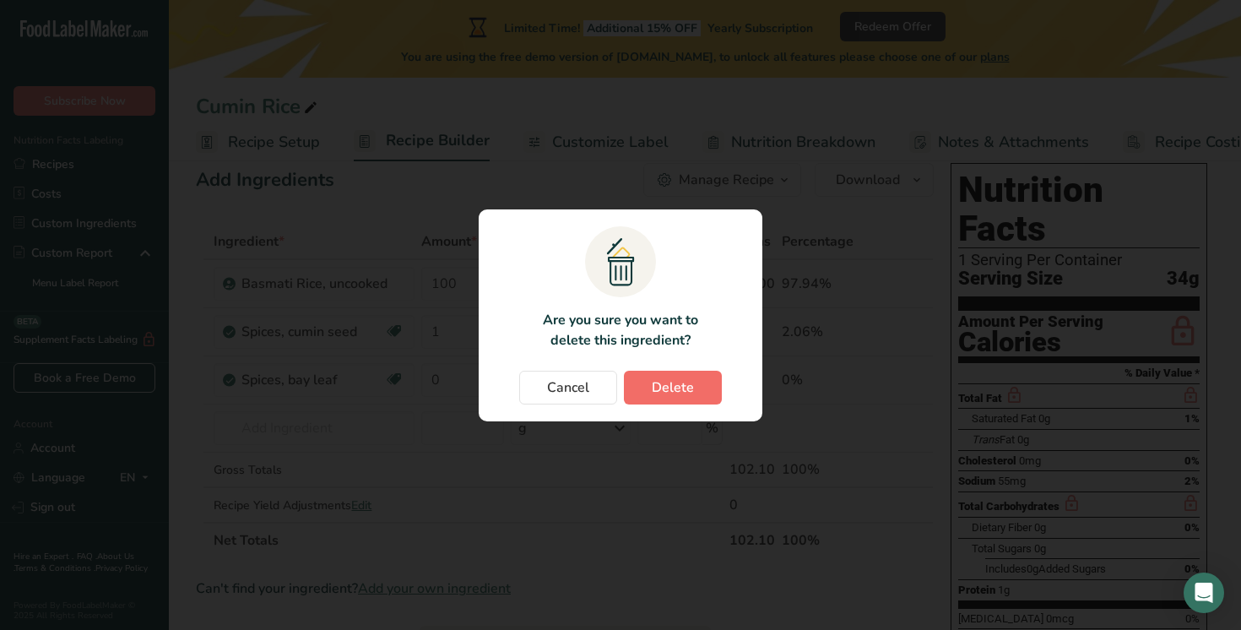 Image resolution: width=1241 pixels, height=630 pixels. I want to click on span: Delete, so click(673, 387).